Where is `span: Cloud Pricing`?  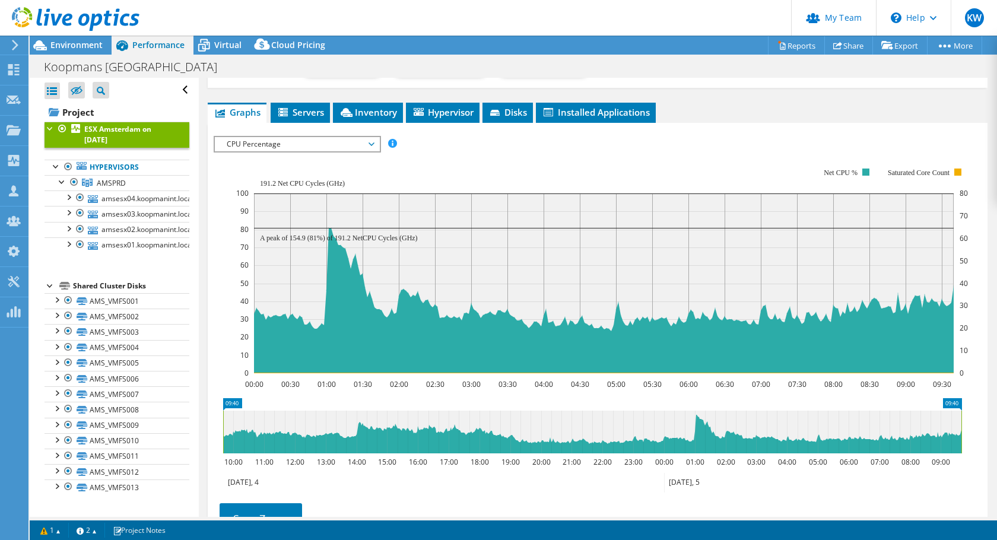 span: Cloud Pricing is located at coordinates (298, 45).